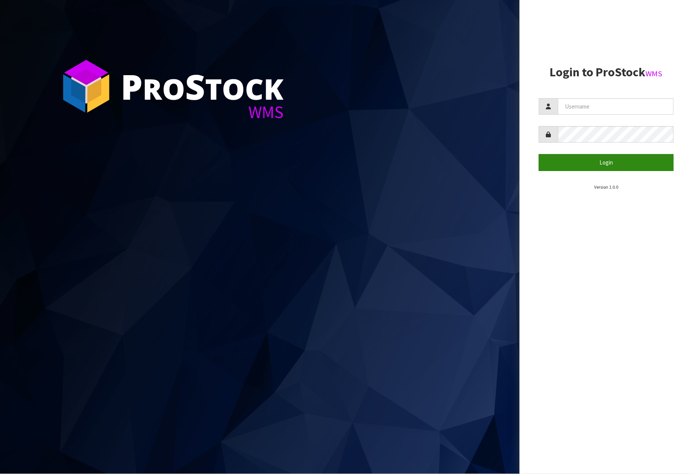  What do you see at coordinates (607, 162) in the screenshot?
I see `button: Login` at bounding box center [607, 162].